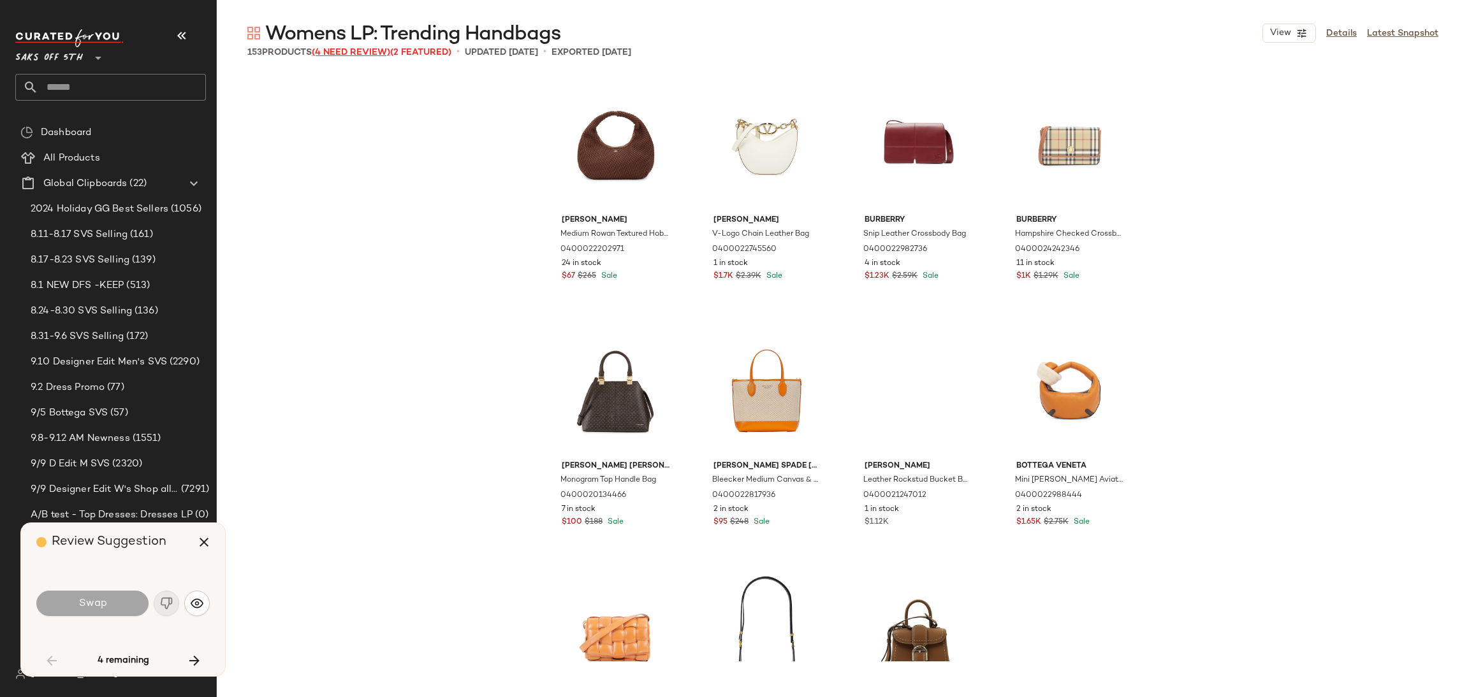  I want to click on span: (1551), so click(145, 439).